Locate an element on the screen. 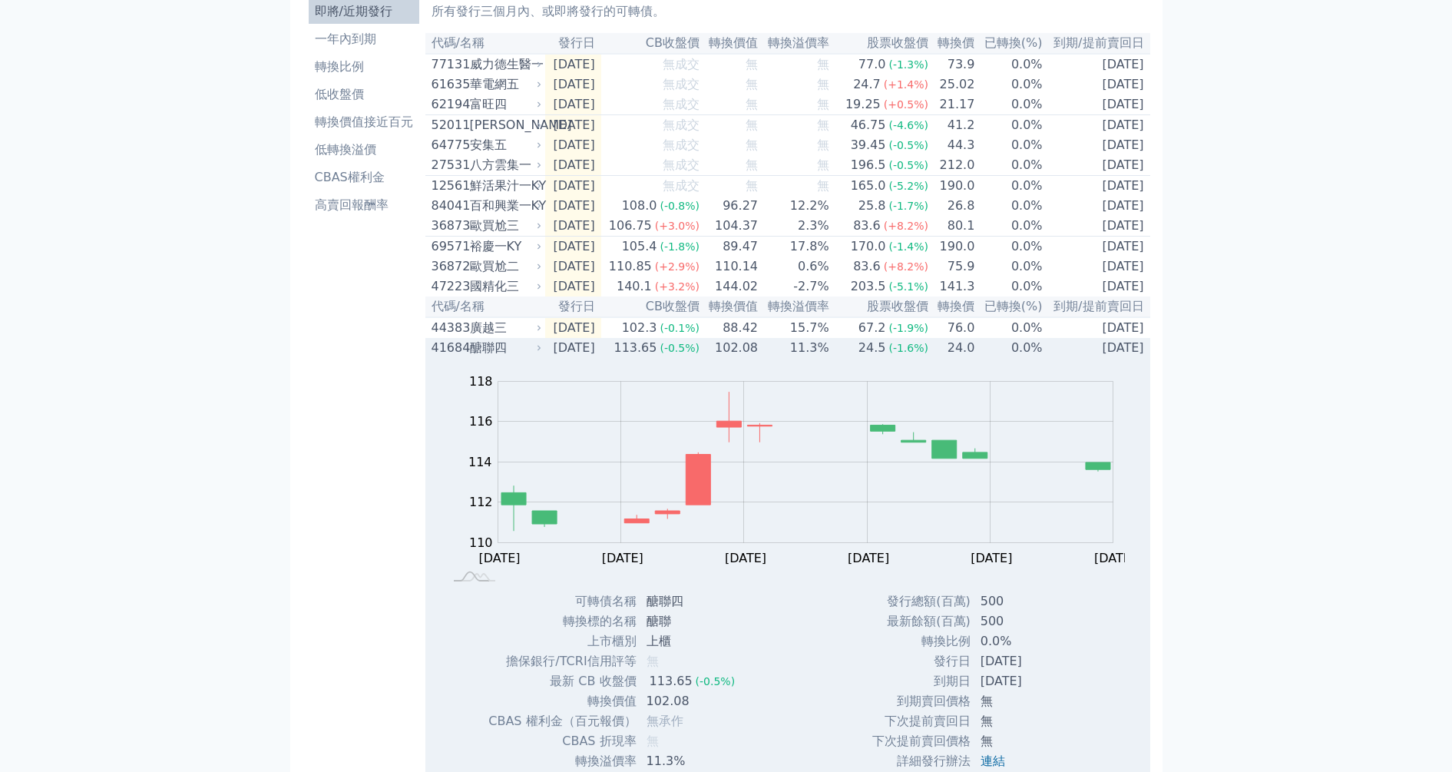  p: 所有發行三個月內、或即將發行的可轉債。 is located at coordinates (788, 12).